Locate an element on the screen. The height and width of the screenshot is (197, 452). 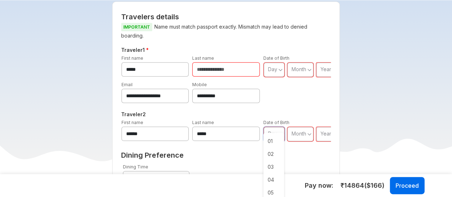
h5: Pay now: is located at coordinates (319, 185).